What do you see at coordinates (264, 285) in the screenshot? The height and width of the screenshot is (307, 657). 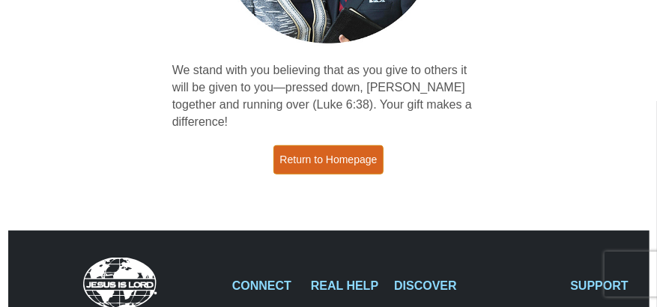 I see `h2: CONNECT` at bounding box center [264, 285].